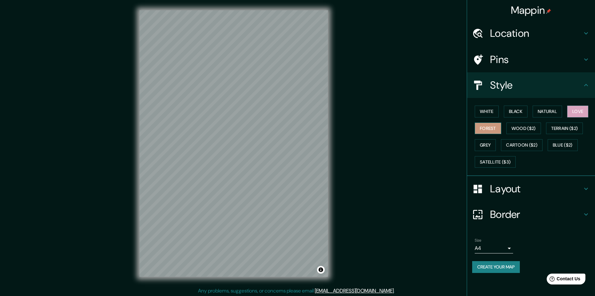 Image resolution: width=595 pixels, height=296 pixels. I want to click on button: Terrain ($2), so click(565, 128).